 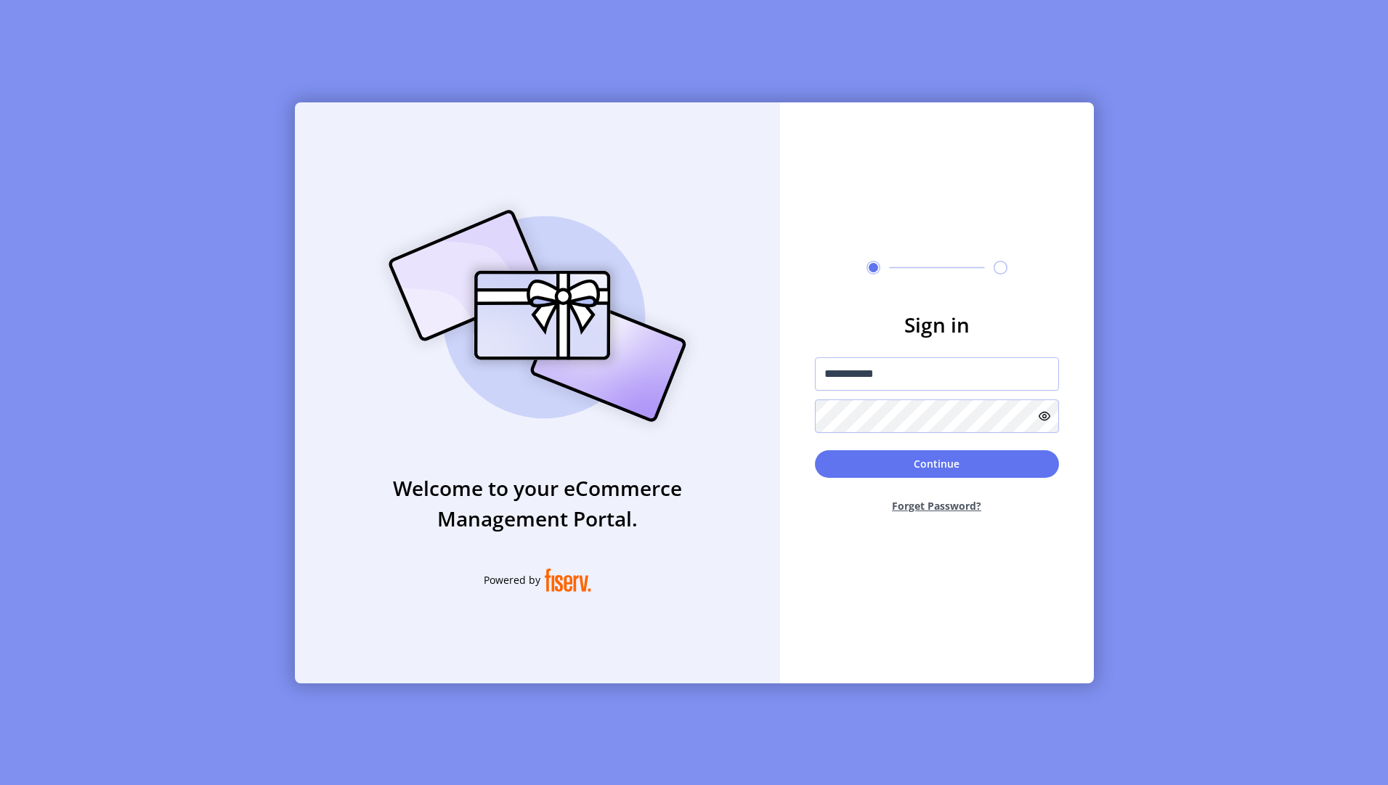 What do you see at coordinates (937, 464) in the screenshot?
I see `button: Continue` at bounding box center [937, 464].